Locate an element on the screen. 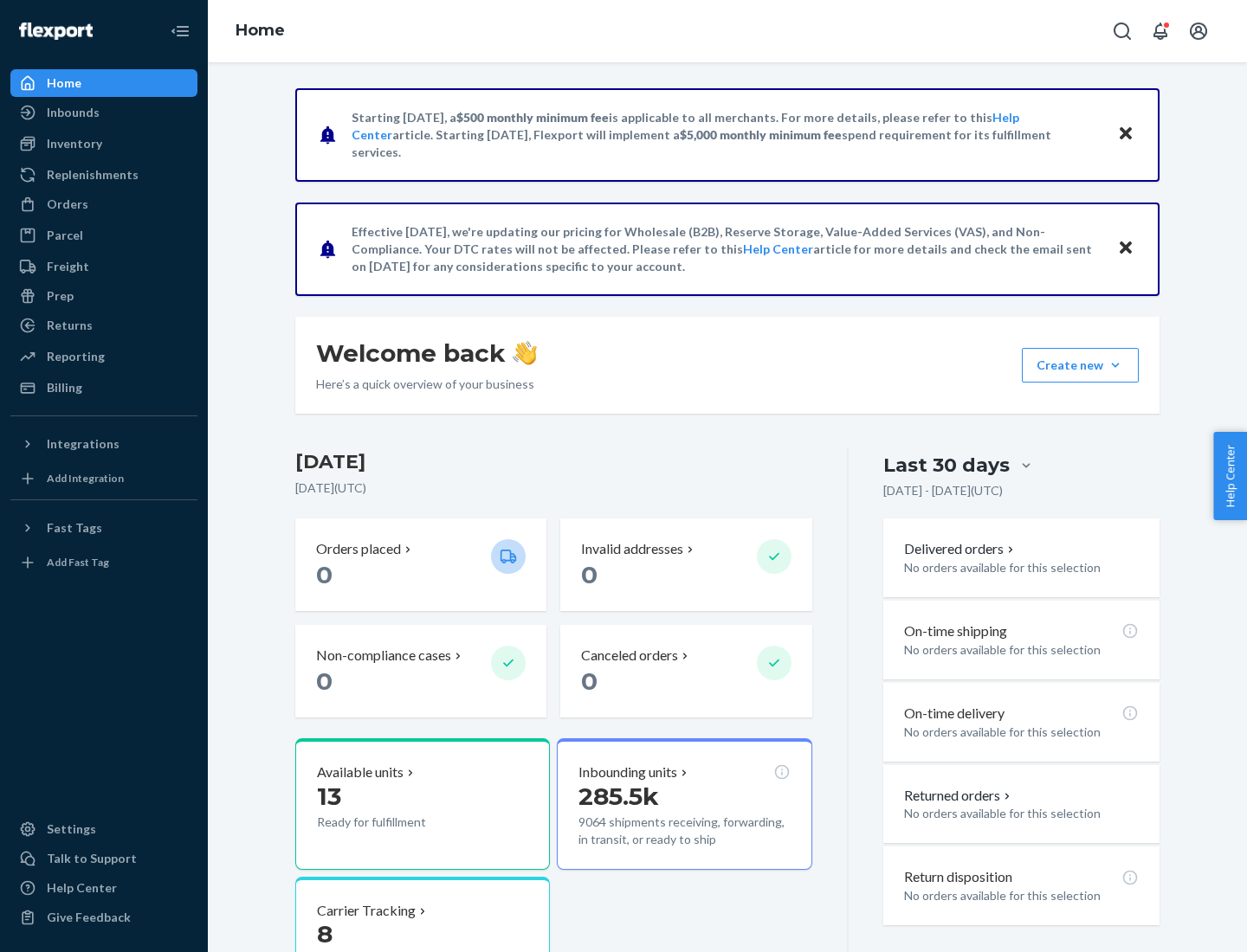  button: Non-compliance cases 0 is located at coordinates (421, 671).